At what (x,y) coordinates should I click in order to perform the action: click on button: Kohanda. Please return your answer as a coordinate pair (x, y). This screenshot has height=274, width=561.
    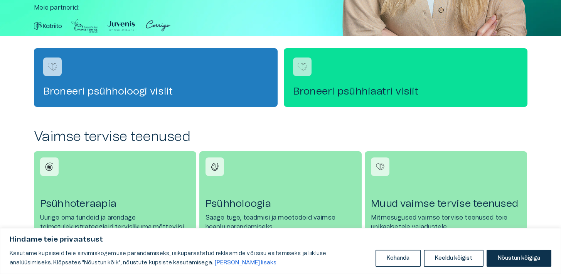
    Looking at the image, I should click on (398, 258).